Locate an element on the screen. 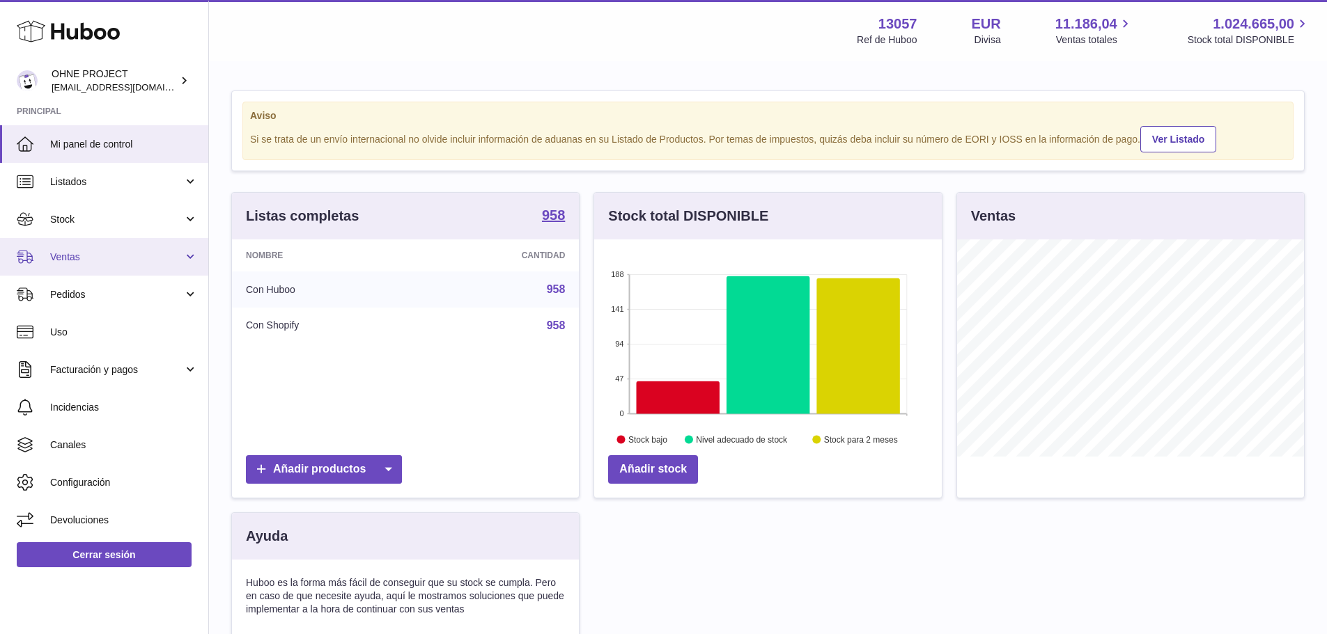  h3: Listas completas is located at coordinates (302, 216).